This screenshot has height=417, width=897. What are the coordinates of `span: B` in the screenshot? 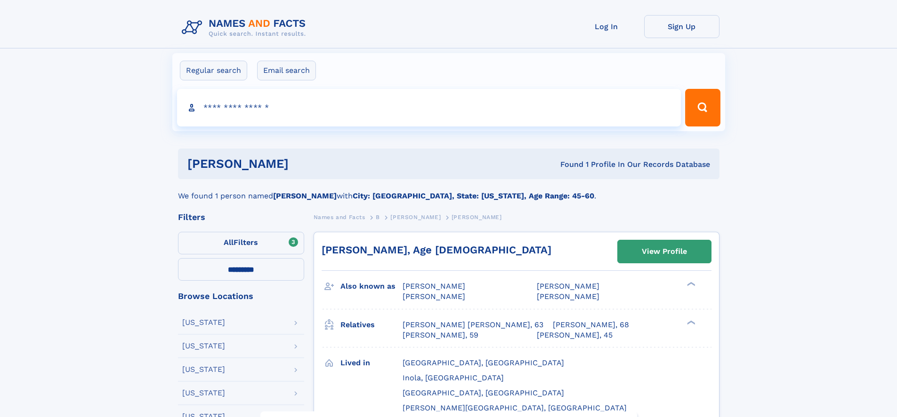 It's located at (377, 217).